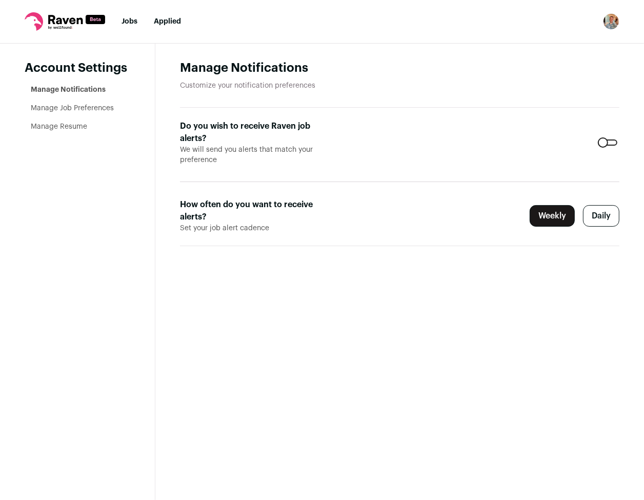  Describe the element at coordinates (399, 68) in the screenshot. I see `h1: Manage Notifications` at that location.